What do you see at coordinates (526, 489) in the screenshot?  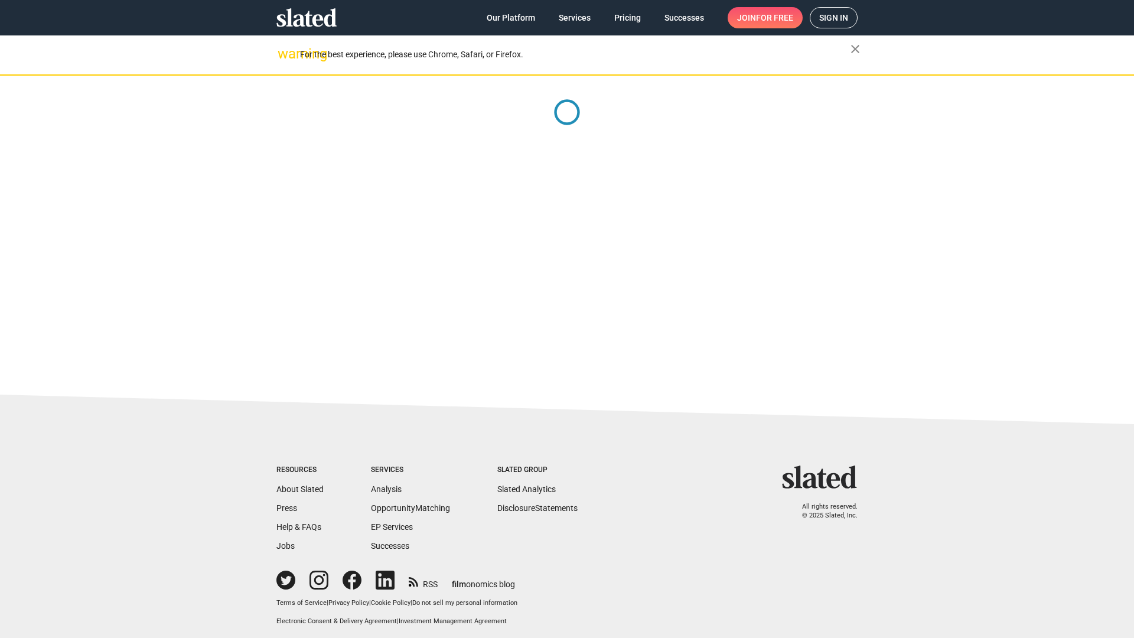 I see `a: Slated Analytics` at bounding box center [526, 489].